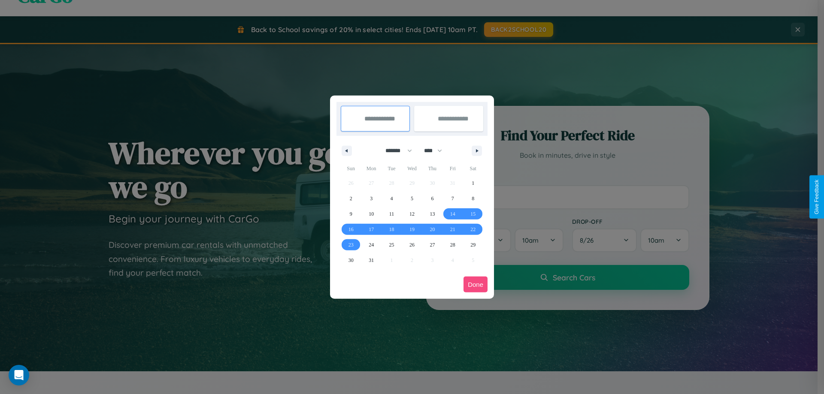  Describe the element at coordinates (392, 199) in the screenshot. I see `span: 4` at that location.